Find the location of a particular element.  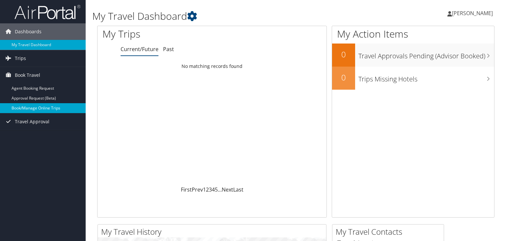

h3: Travel Approvals Pending (Advisor Booked) is located at coordinates (426, 54).